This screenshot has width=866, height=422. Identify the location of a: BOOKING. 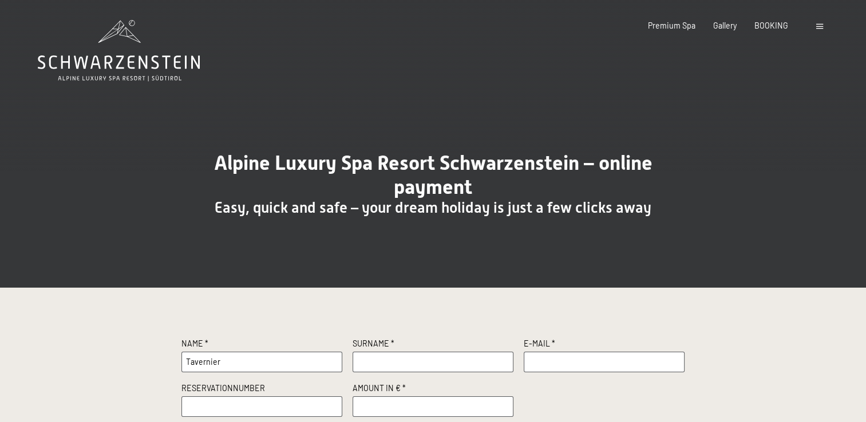
(771, 25).